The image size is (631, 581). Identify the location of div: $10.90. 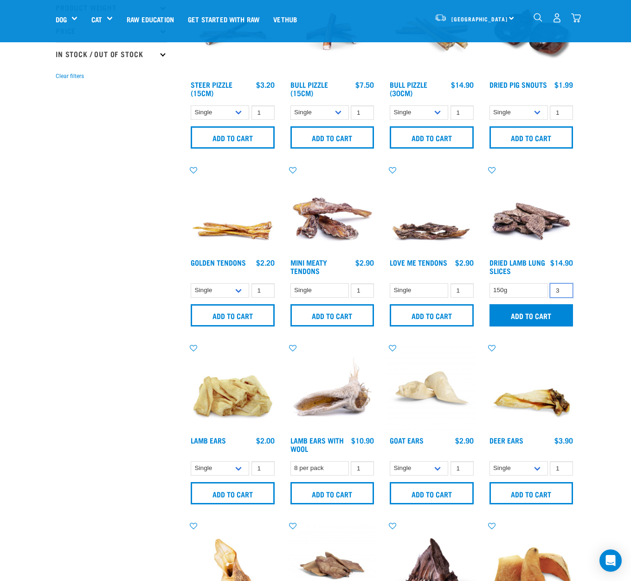
(363, 440).